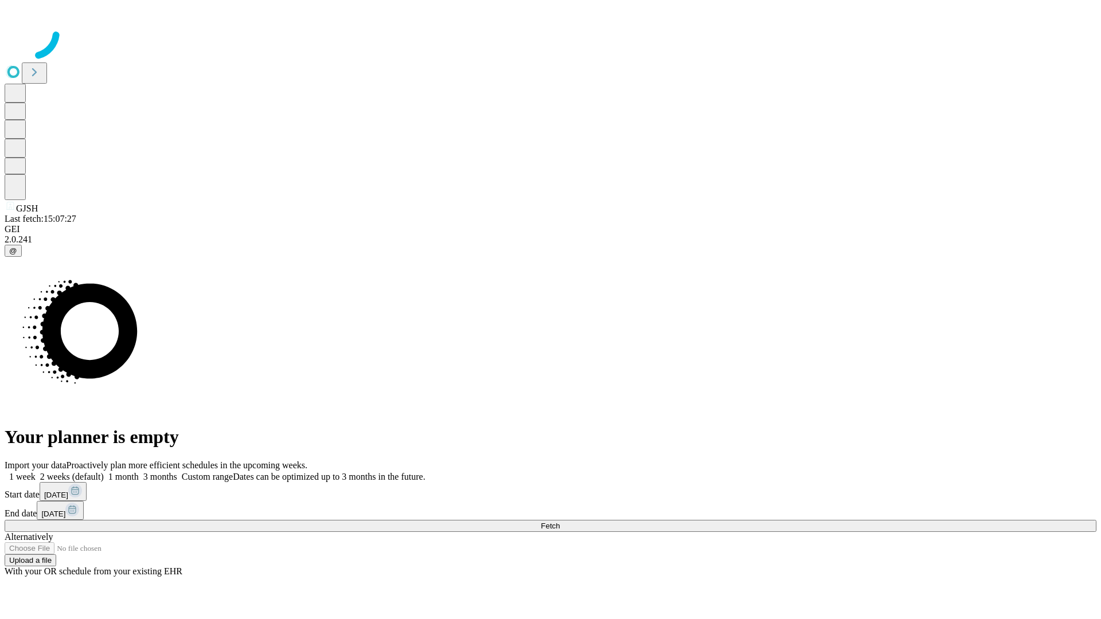 This screenshot has width=1101, height=619. Describe the element at coordinates (27, 208) in the screenshot. I see `span: GJSH` at that location.